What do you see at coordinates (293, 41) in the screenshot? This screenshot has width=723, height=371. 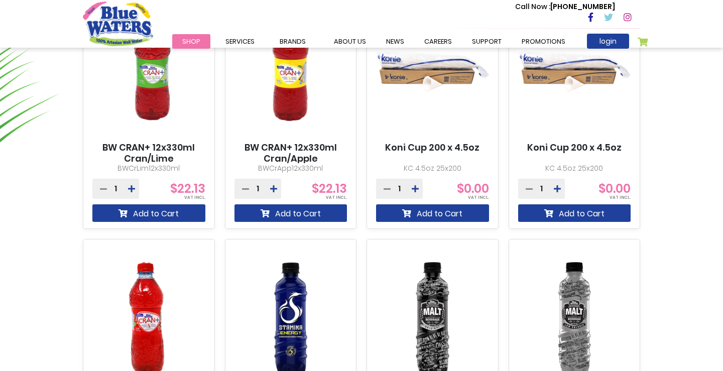 I see `span: Brands` at bounding box center [293, 41].